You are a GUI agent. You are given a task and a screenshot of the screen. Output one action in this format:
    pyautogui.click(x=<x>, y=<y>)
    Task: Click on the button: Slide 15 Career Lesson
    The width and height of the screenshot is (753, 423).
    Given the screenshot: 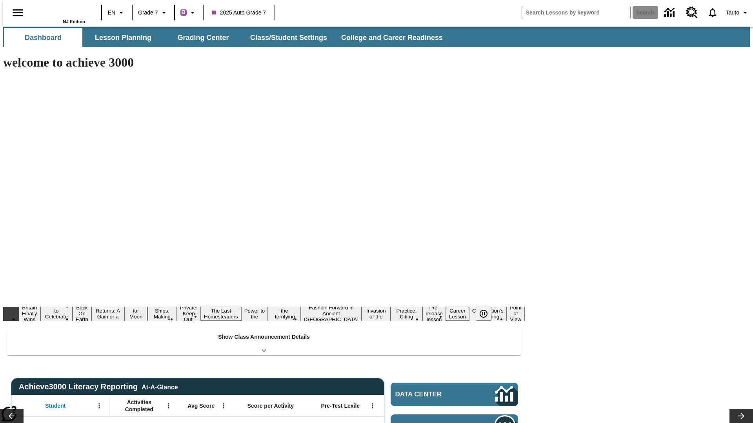 What is the action you would take?
    pyautogui.click(x=457, y=314)
    